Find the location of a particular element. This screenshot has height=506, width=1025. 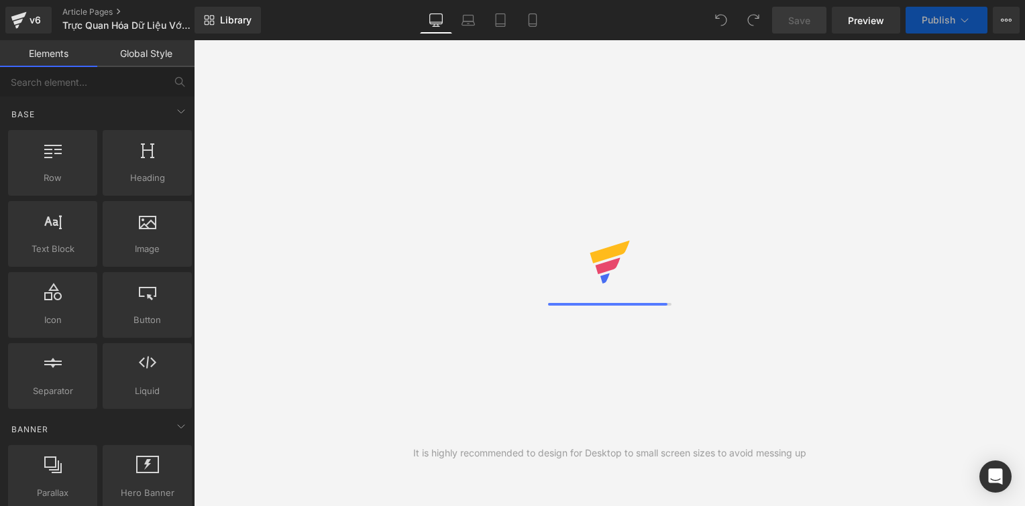

button: Redo is located at coordinates (753, 20).